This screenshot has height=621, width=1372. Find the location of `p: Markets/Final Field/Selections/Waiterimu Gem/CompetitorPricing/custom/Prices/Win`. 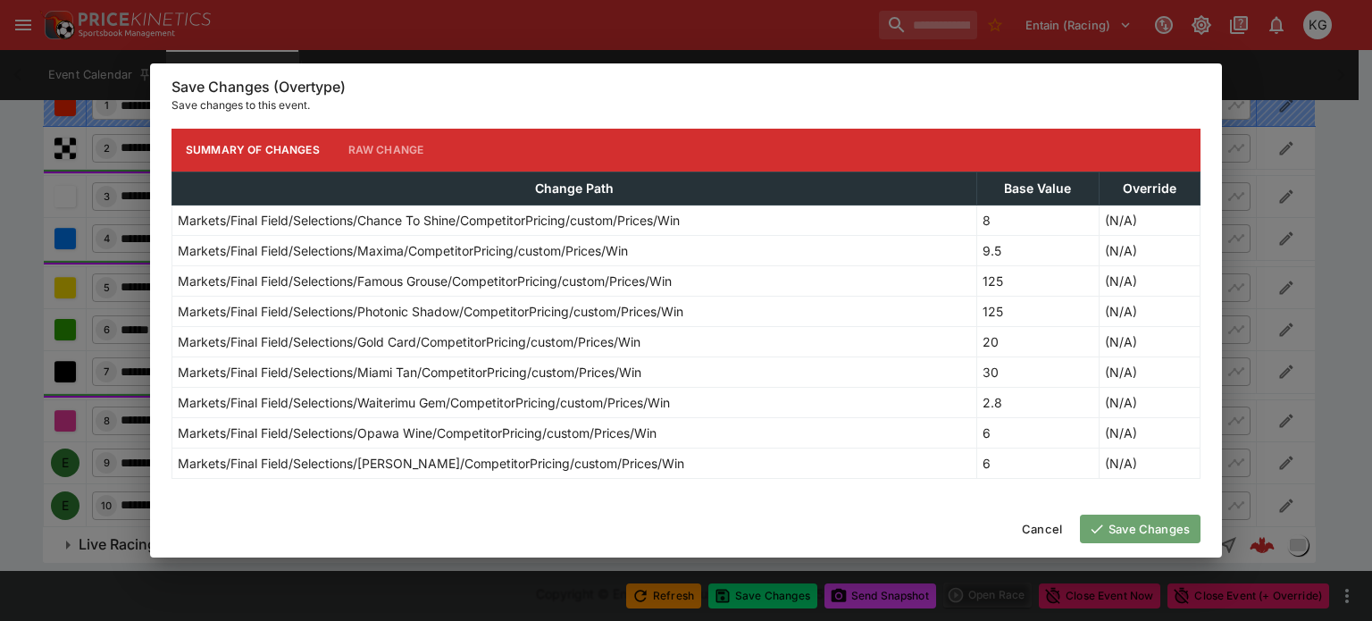

p: Markets/Final Field/Selections/Waiterimu Gem/CompetitorPricing/custom/Prices/Win is located at coordinates (423, 402).